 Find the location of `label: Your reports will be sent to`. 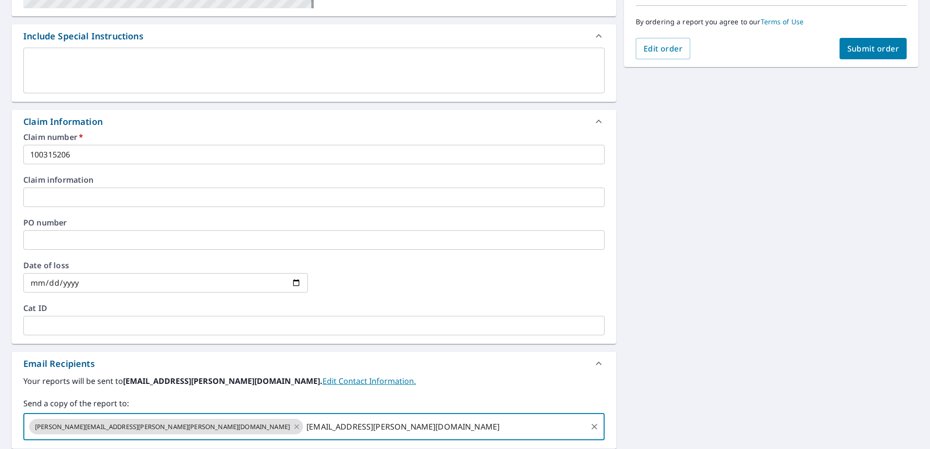

label: Your reports will be sent to is located at coordinates (314, 381).